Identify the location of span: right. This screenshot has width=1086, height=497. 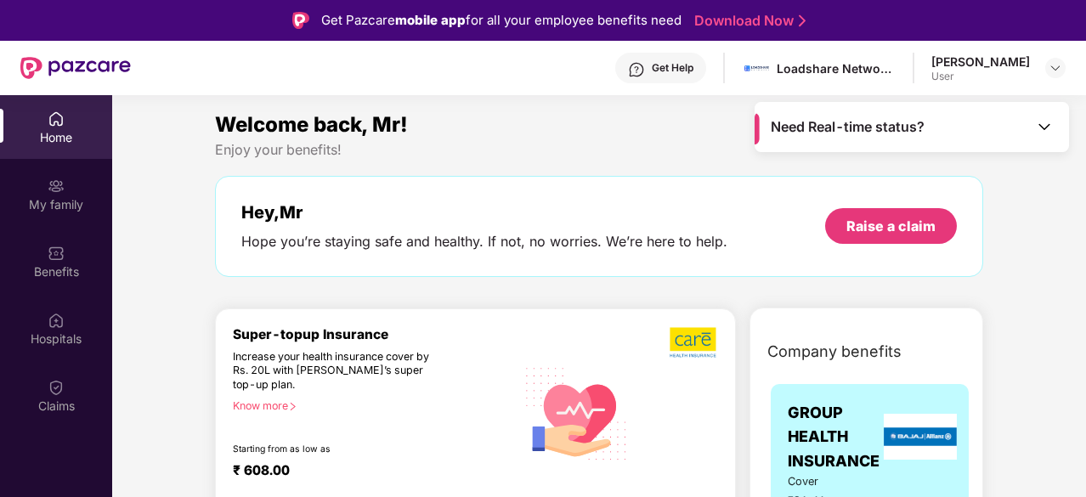
(292, 406).